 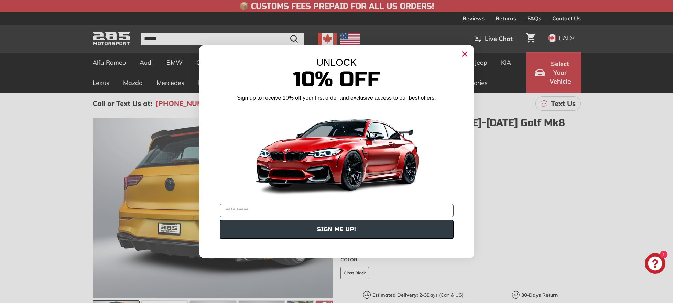 What do you see at coordinates (655, 264) in the screenshot?
I see `inbox-online-store-chat: Shopify online store chat` at bounding box center [655, 264].